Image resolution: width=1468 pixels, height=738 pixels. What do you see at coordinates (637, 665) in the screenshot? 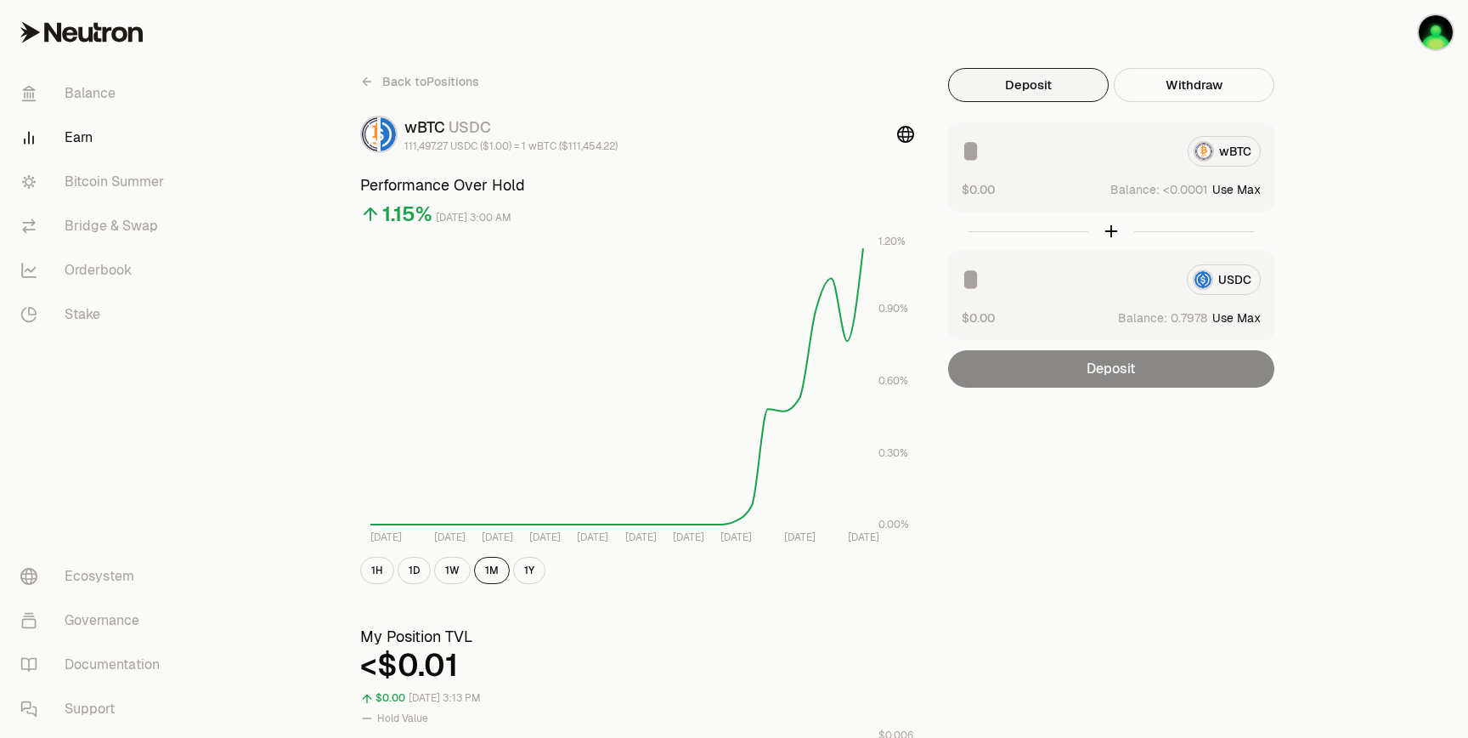
I see `div: <$0.01` at bounding box center [637, 665].